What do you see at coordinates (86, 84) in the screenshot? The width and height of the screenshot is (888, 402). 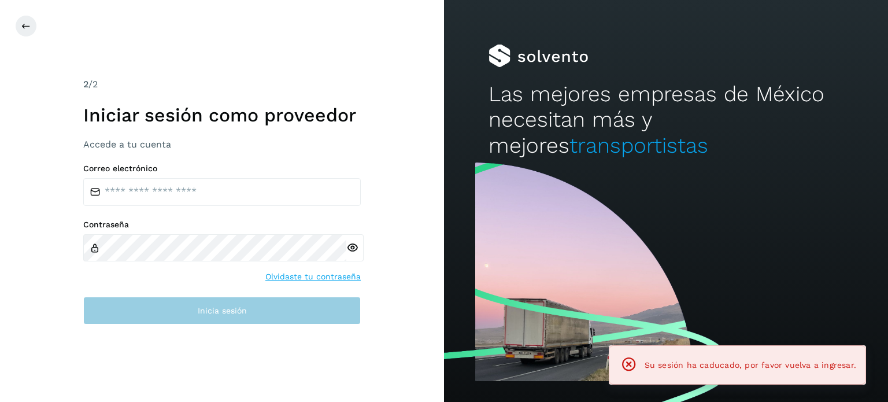 I see `span: 2` at bounding box center [86, 84].